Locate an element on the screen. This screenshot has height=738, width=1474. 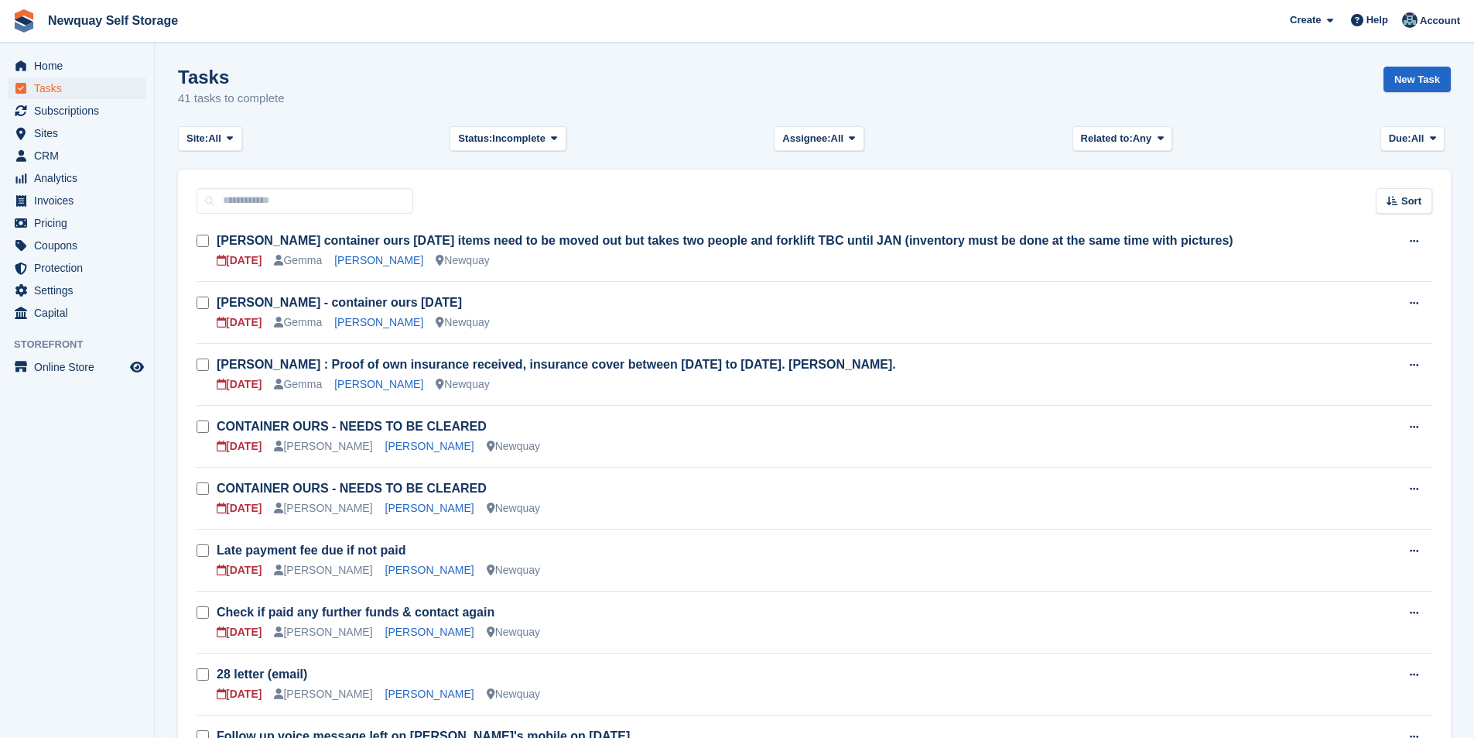
a: Late payment fee due if not paid is located at coordinates (311, 549).